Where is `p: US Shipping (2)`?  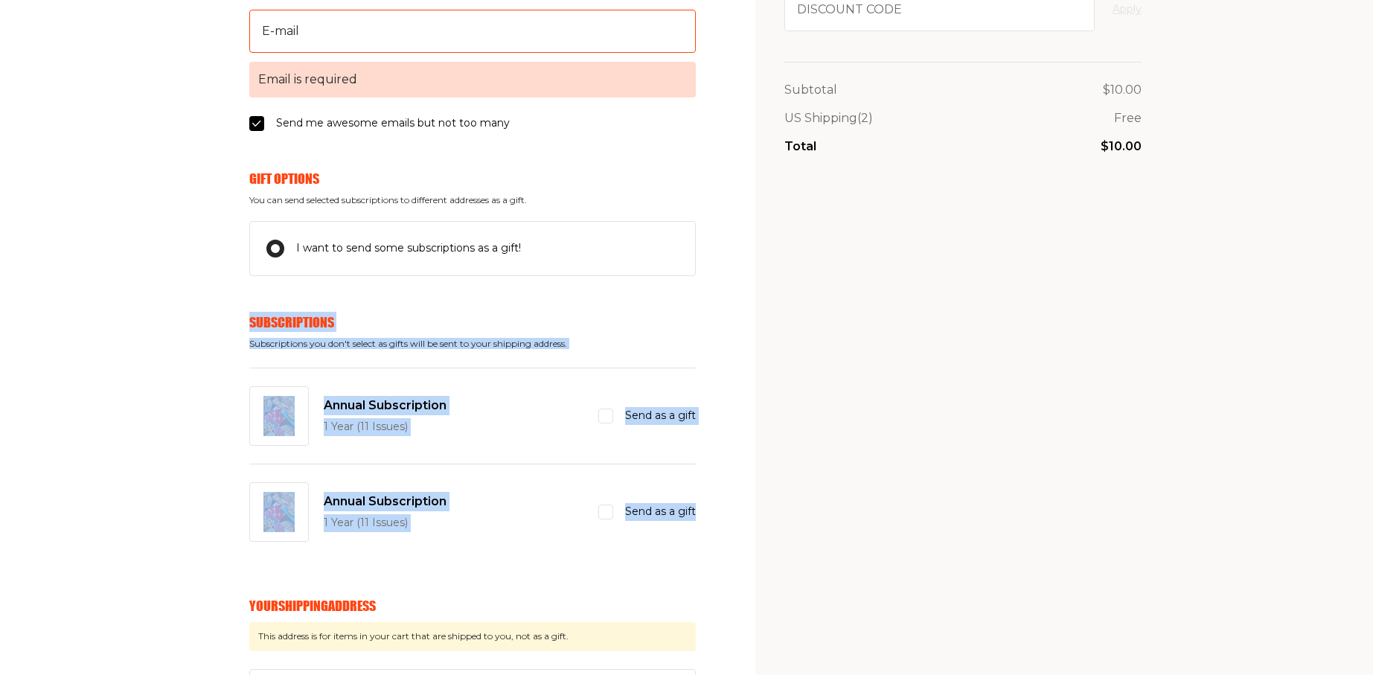
p: US Shipping (2) is located at coordinates (828, 118).